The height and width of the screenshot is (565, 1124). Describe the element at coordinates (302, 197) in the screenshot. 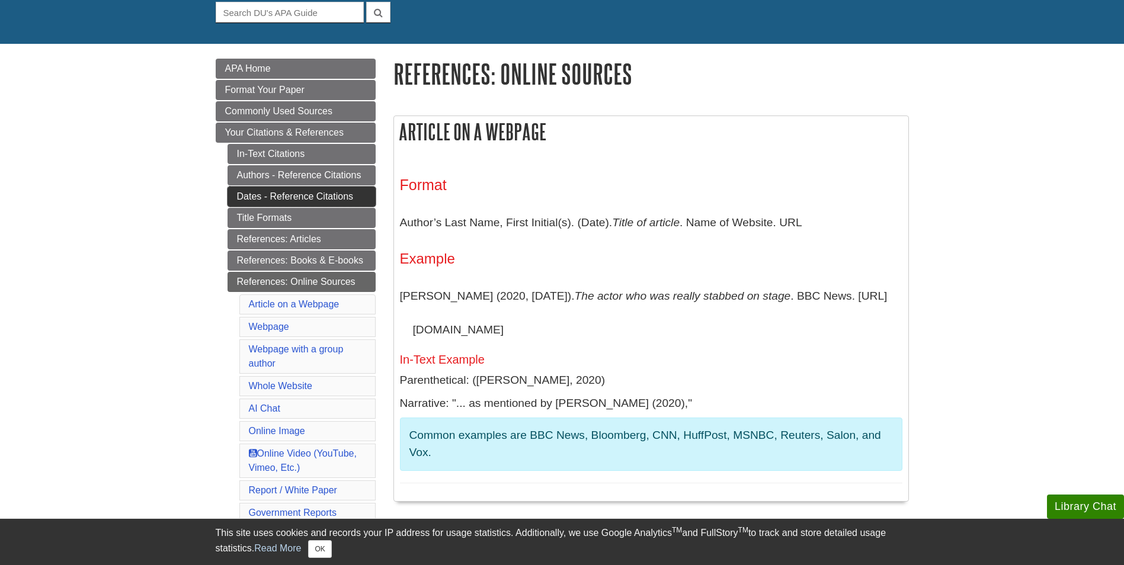

I see `a: Dates - Reference Citations` at that location.